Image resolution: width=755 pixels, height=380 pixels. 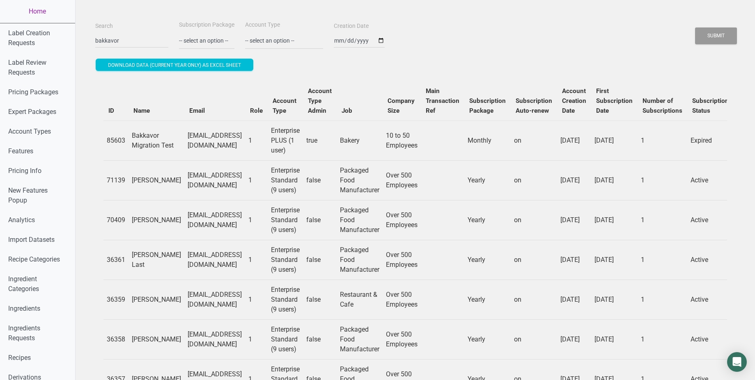 I want to click on td: Bakery, so click(x=360, y=140).